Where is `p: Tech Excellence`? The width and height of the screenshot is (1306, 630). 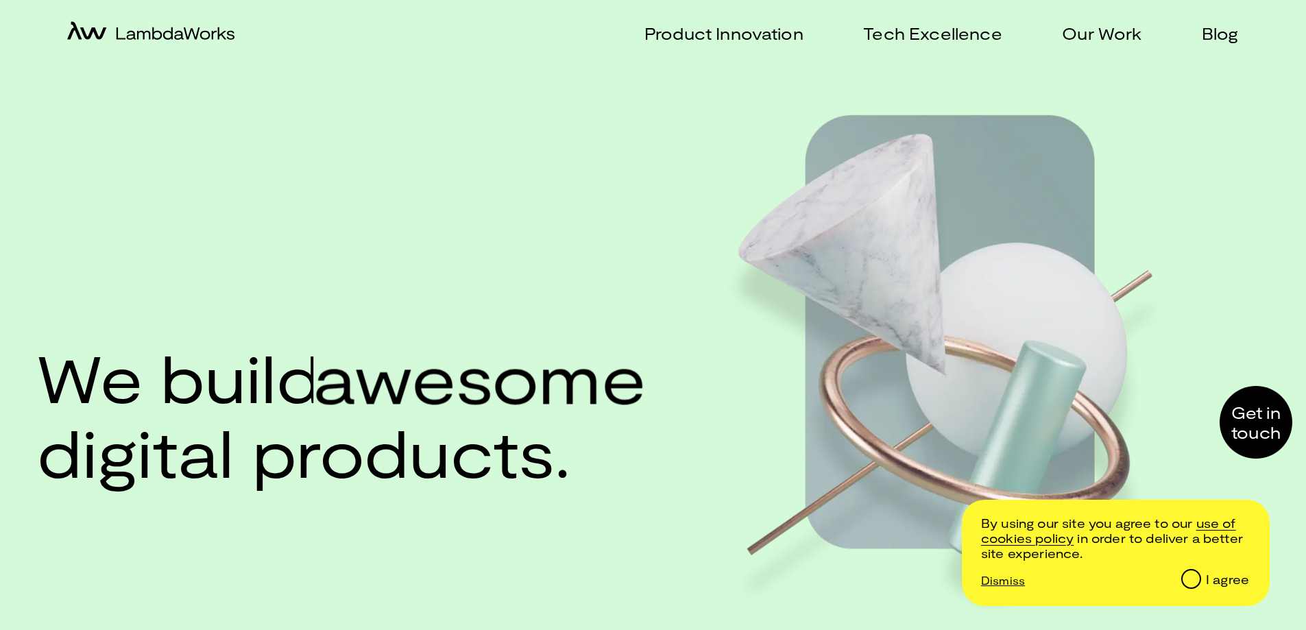
p: Tech Excellence is located at coordinates (933, 33).